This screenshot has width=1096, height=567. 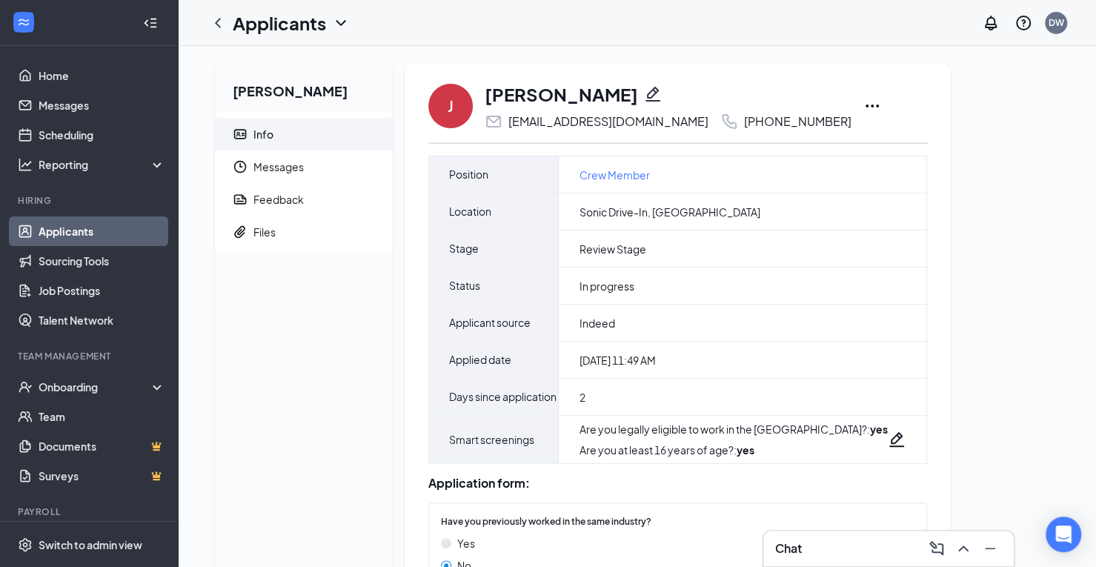 I want to click on a: DocumentsCrown, so click(x=101, y=446).